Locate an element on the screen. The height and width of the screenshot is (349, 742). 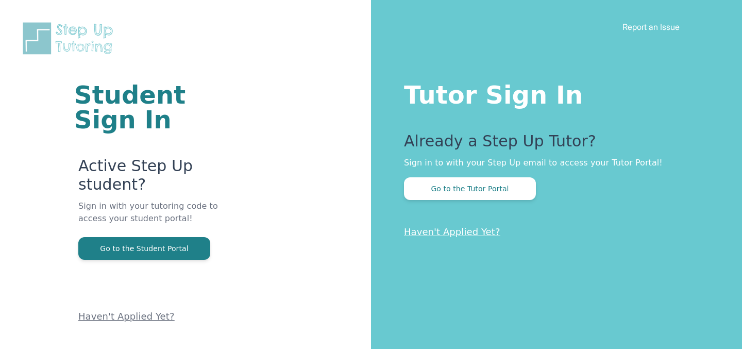
button: Go to the Student Portal is located at coordinates (144, 248).